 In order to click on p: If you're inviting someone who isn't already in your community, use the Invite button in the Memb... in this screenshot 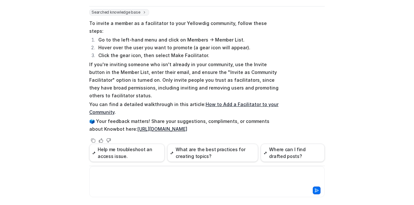, I will do `click(184, 80)`.